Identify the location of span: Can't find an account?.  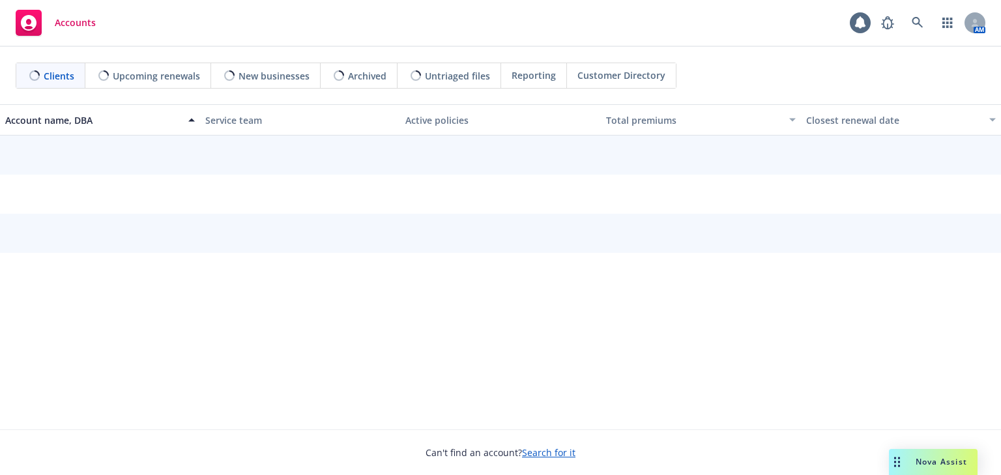
(501, 452).